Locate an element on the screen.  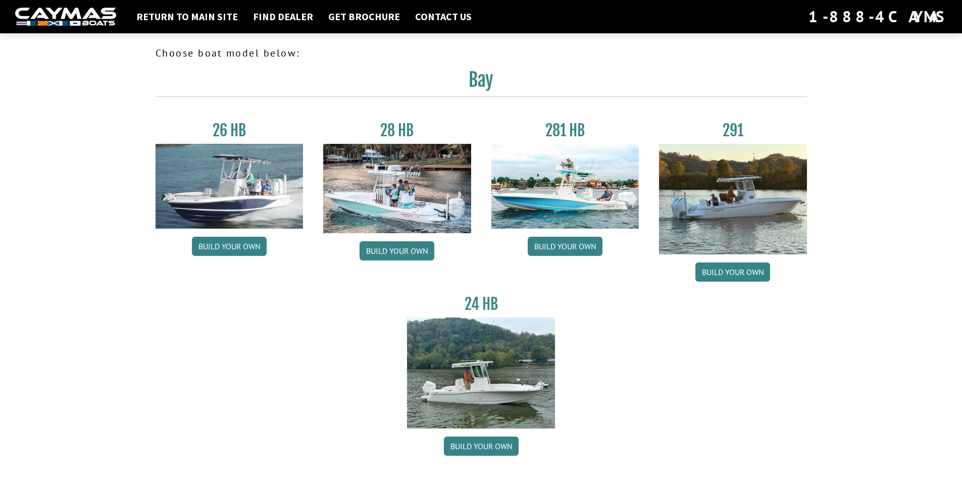
h2: Bay is located at coordinates (481, 83).